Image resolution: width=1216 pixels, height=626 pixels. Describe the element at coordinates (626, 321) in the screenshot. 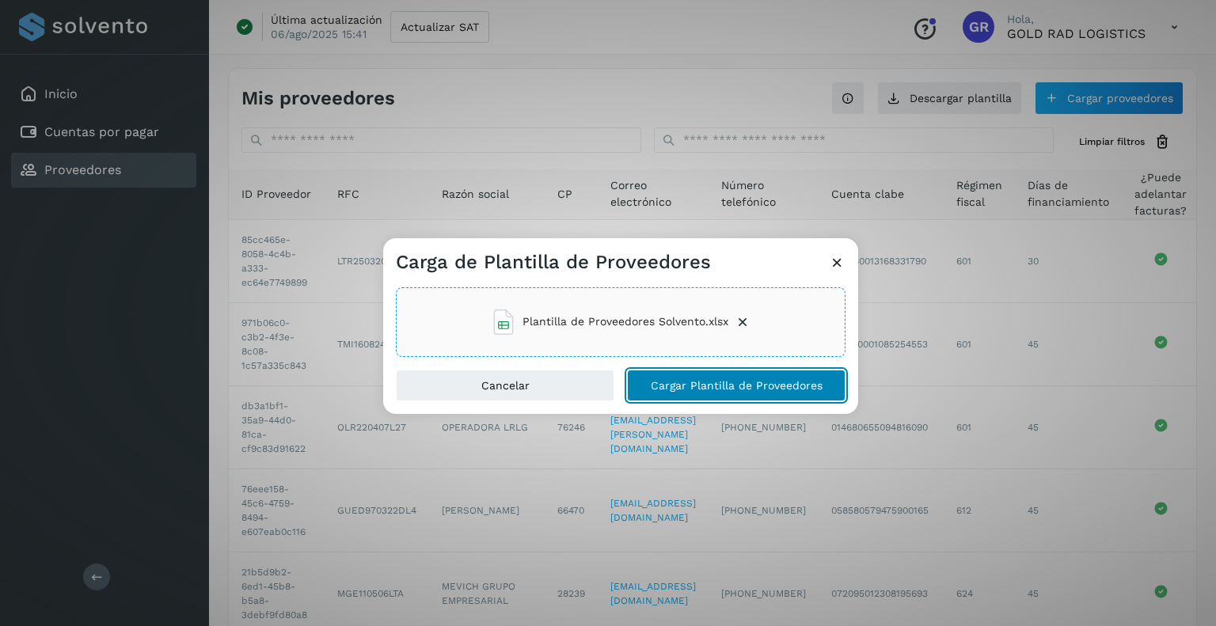

I see `span: Plantilla de Proveedores Solvento.xlsx` at that location.